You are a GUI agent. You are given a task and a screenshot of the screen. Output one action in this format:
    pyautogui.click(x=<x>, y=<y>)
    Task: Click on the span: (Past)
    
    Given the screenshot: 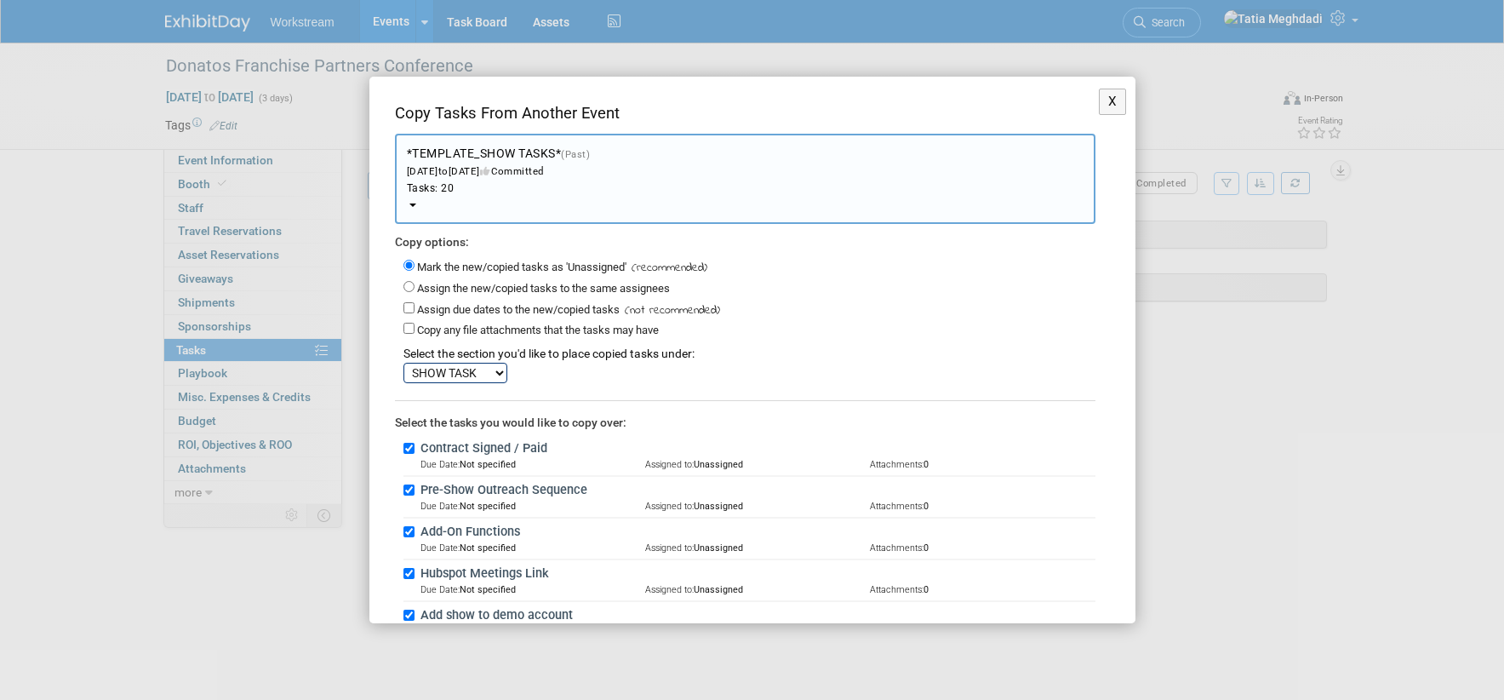 What is the action you would take?
    pyautogui.click(x=575, y=154)
    